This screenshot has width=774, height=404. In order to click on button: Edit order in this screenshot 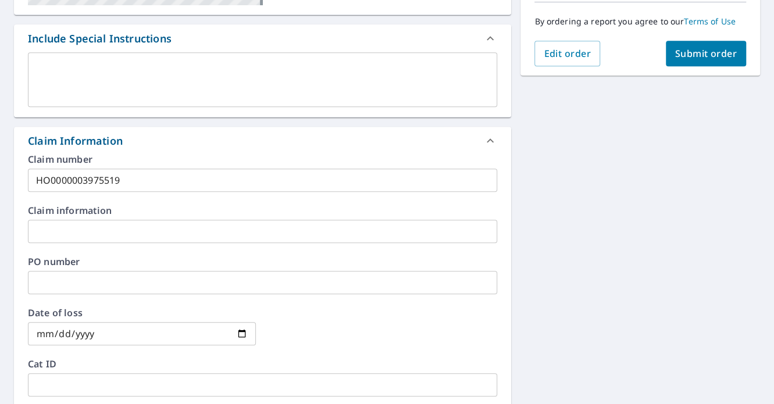, I will do `click(567, 54)`.